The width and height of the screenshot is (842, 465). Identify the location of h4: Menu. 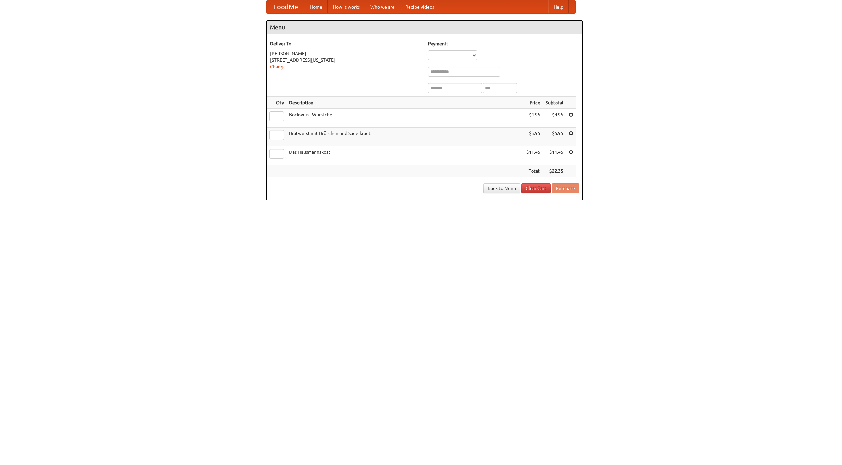
(425, 27).